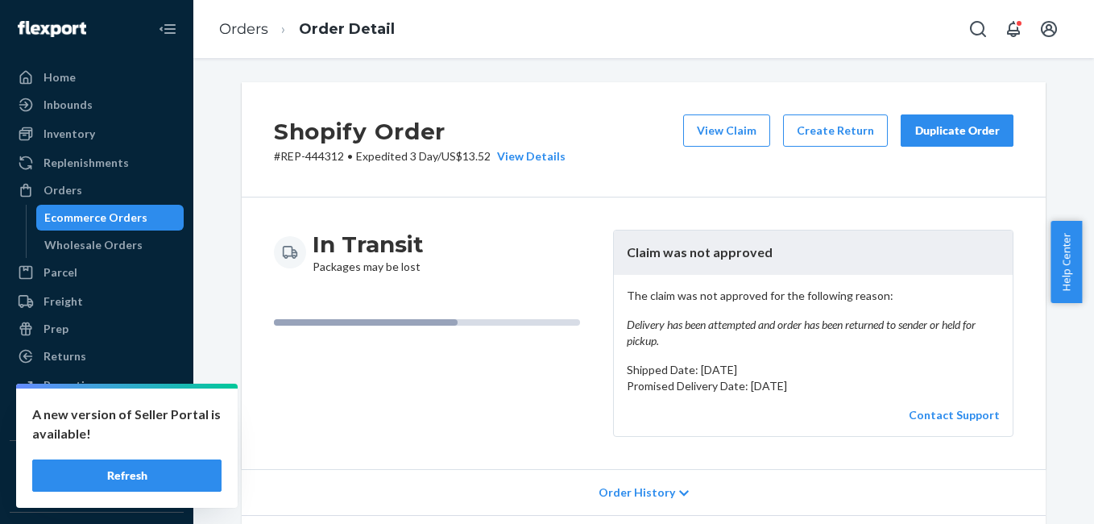 Image resolution: width=1094 pixels, height=524 pixels. Describe the element at coordinates (96, 218) in the screenshot. I see `div: Ecommerce Orders` at that location.